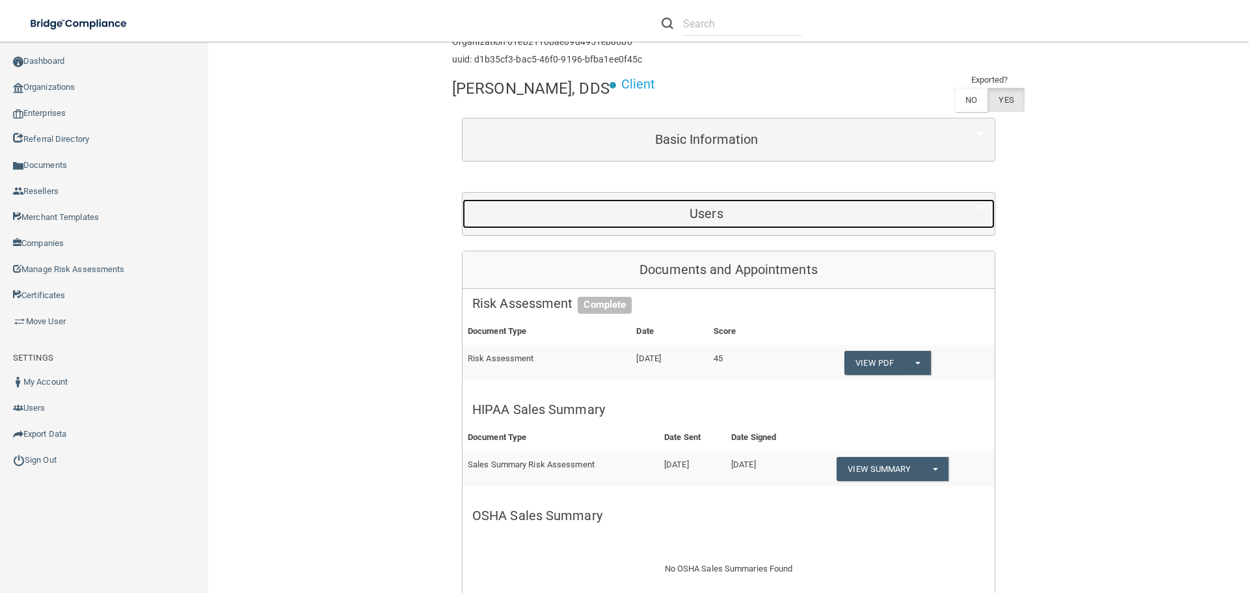 This screenshot has width=1249, height=593. Describe the element at coordinates (20, 321) in the screenshot. I see `img: briefcase.64adab9b.png` at that location.